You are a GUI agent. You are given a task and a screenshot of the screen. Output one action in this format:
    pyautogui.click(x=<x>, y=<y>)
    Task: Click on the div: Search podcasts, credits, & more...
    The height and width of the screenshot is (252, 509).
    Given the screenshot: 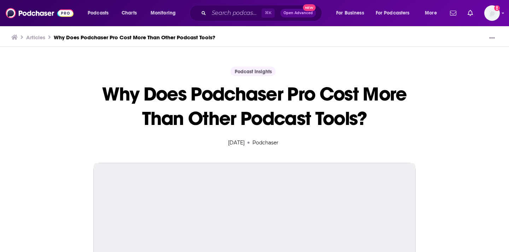 What is the action you would take?
    pyautogui.click(x=262, y=13)
    